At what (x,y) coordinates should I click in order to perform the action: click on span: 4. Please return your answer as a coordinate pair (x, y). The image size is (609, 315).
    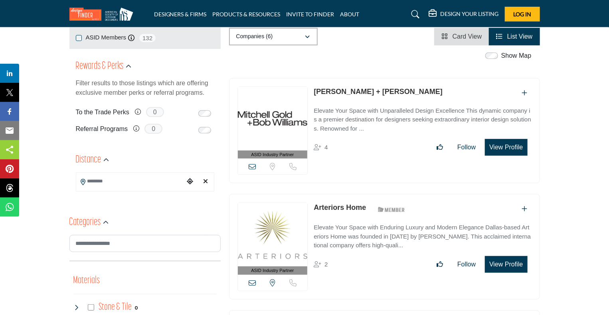
    Looking at the image, I should click on (326, 147).